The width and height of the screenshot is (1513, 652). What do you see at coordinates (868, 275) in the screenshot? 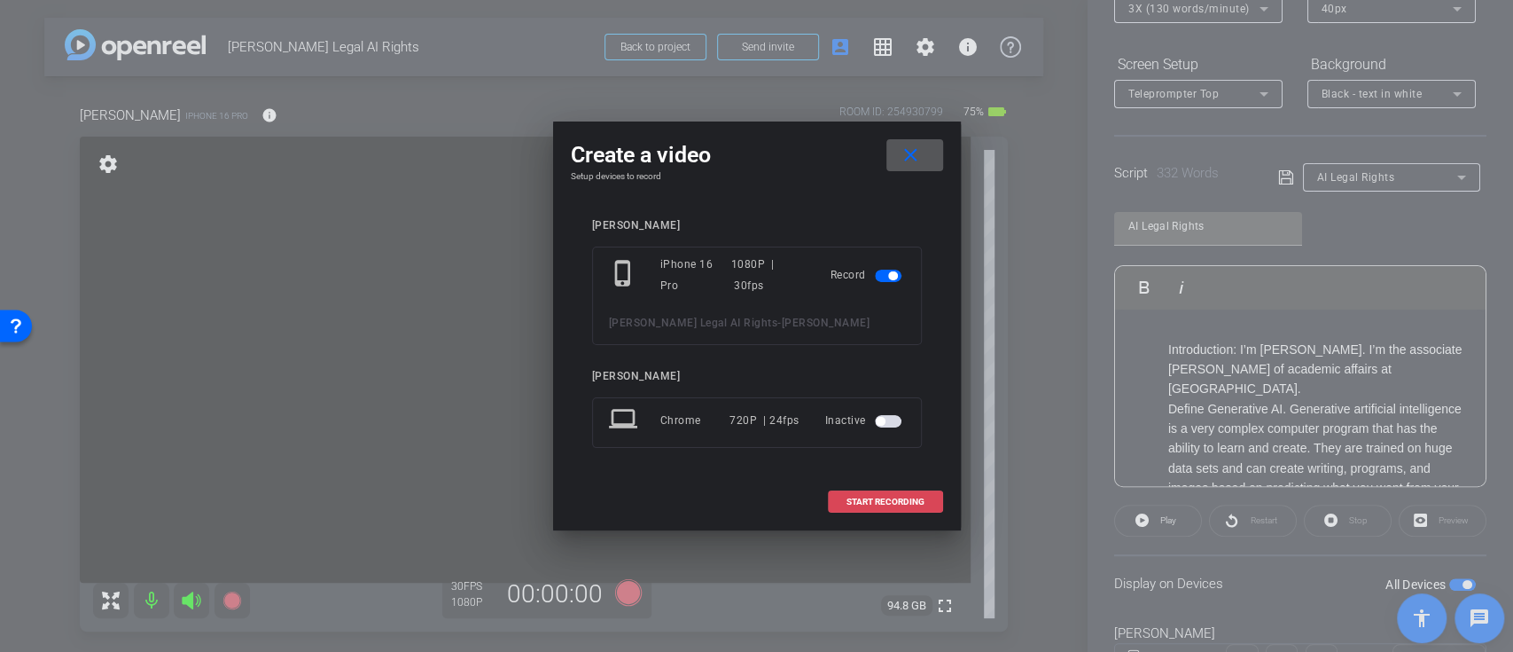
I see `div: Record` at bounding box center [868, 275].